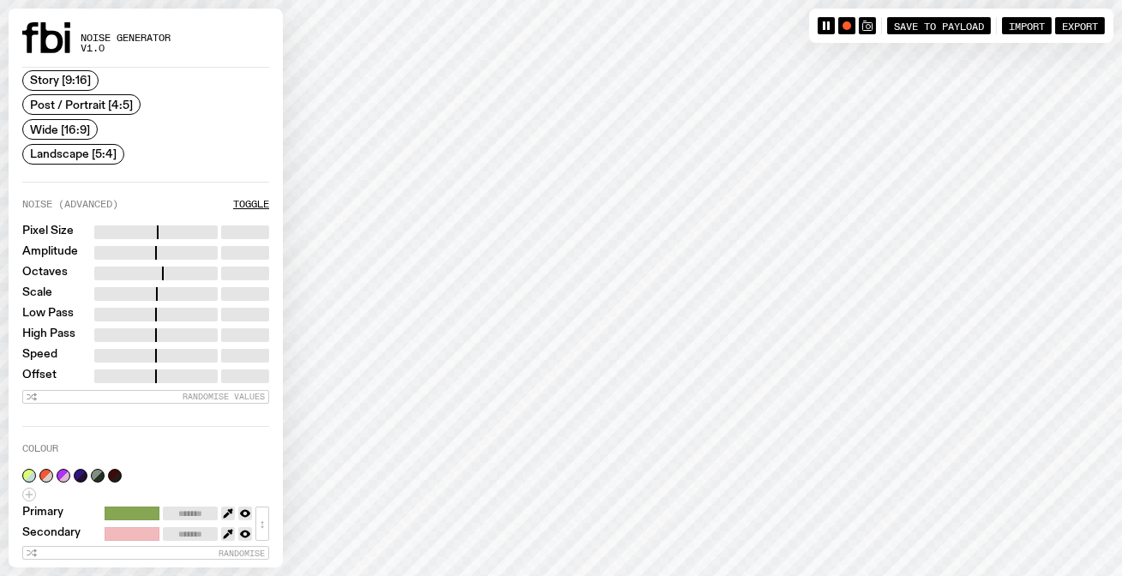 This screenshot has height=576, width=1122. What do you see at coordinates (51, 534) in the screenshot?
I see `label: Secondary` at bounding box center [51, 534].